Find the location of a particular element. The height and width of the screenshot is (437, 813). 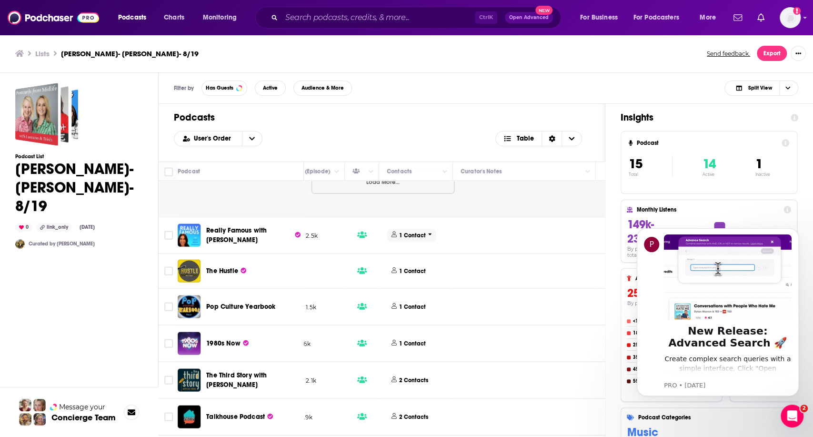

p: Message from PRO, sent 1d ago is located at coordinates (105, 166).